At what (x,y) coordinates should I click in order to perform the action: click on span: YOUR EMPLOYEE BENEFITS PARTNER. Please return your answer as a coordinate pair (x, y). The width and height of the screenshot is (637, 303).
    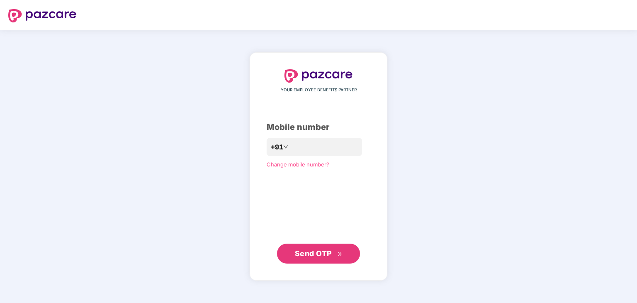
    Looking at the image, I should click on (318, 90).